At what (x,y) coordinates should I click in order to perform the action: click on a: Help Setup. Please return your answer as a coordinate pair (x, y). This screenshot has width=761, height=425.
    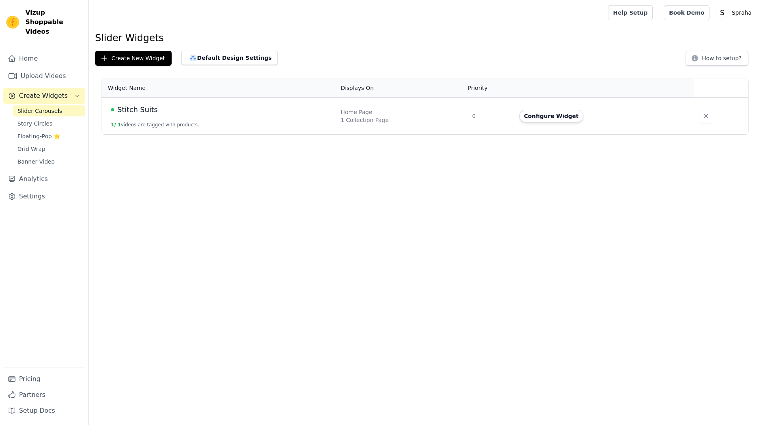
    Looking at the image, I should click on (630, 13).